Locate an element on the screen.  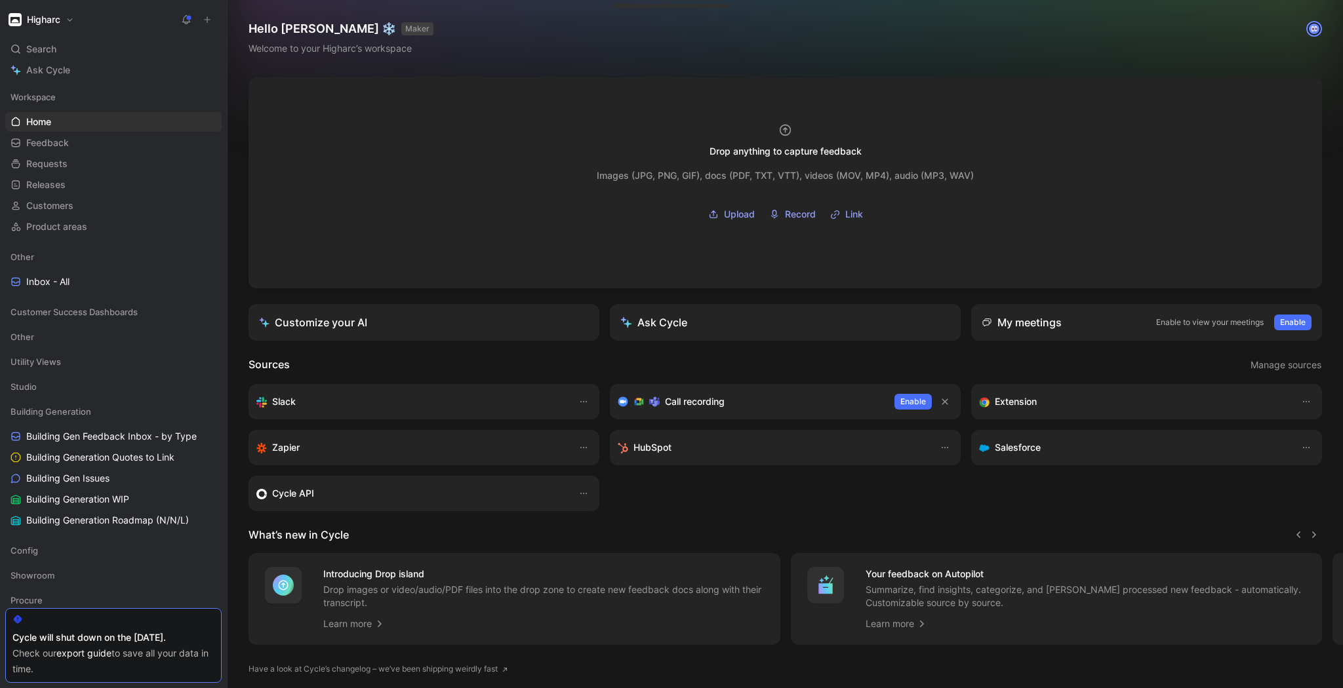
span: Customer Success Dashboards is located at coordinates (74, 312).